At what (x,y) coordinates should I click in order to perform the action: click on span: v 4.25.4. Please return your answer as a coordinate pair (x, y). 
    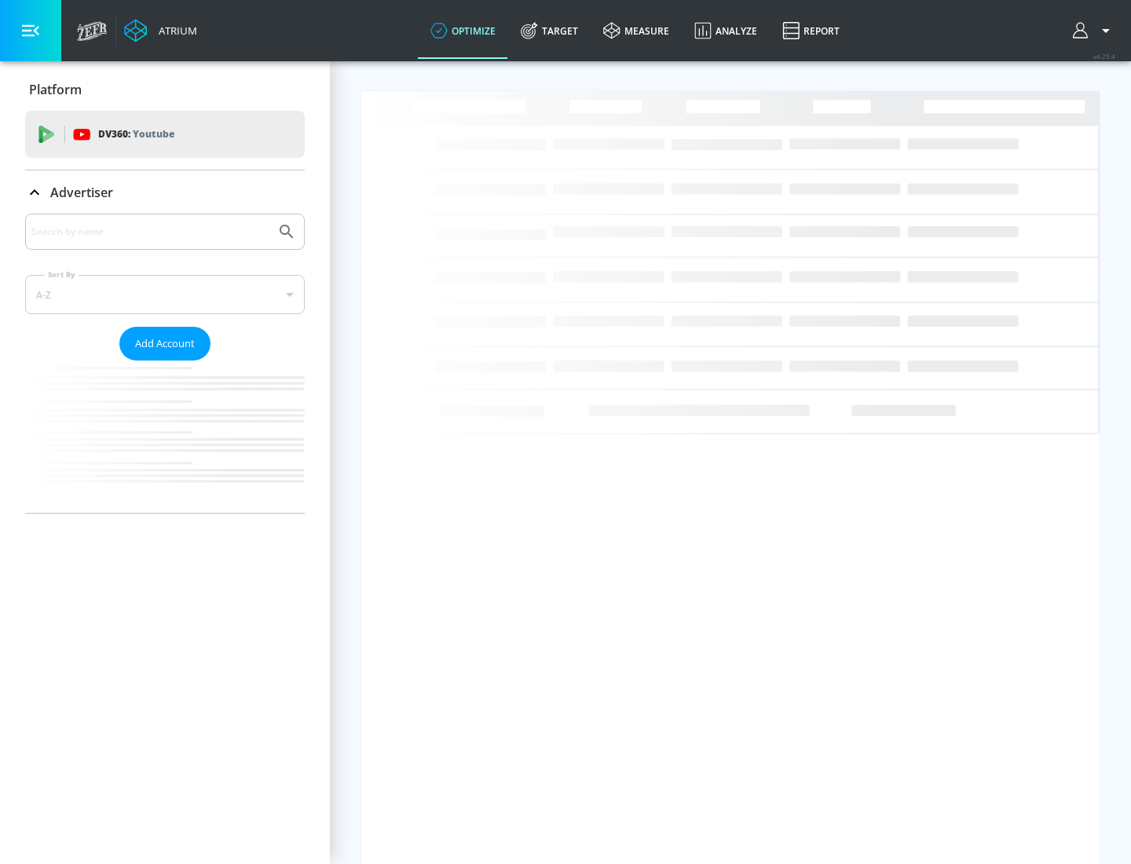
    Looking at the image, I should click on (1105, 56).